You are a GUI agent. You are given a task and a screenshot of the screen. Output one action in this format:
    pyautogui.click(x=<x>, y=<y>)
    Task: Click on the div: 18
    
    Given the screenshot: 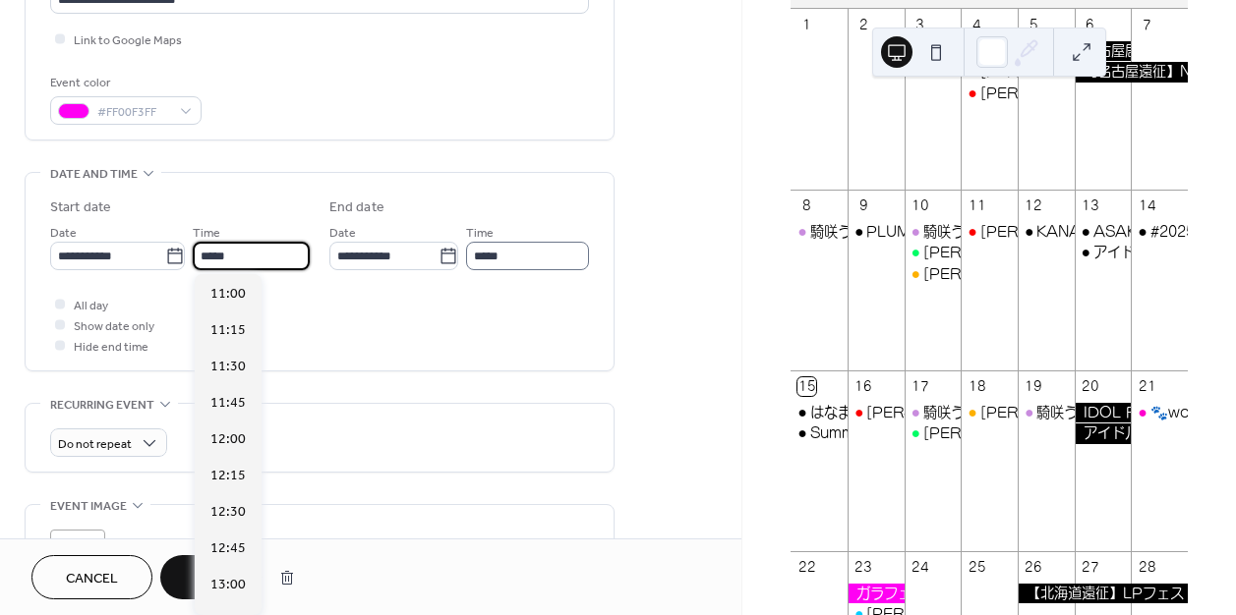 What is the action you would take?
    pyautogui.click(x=976, y=386)
    